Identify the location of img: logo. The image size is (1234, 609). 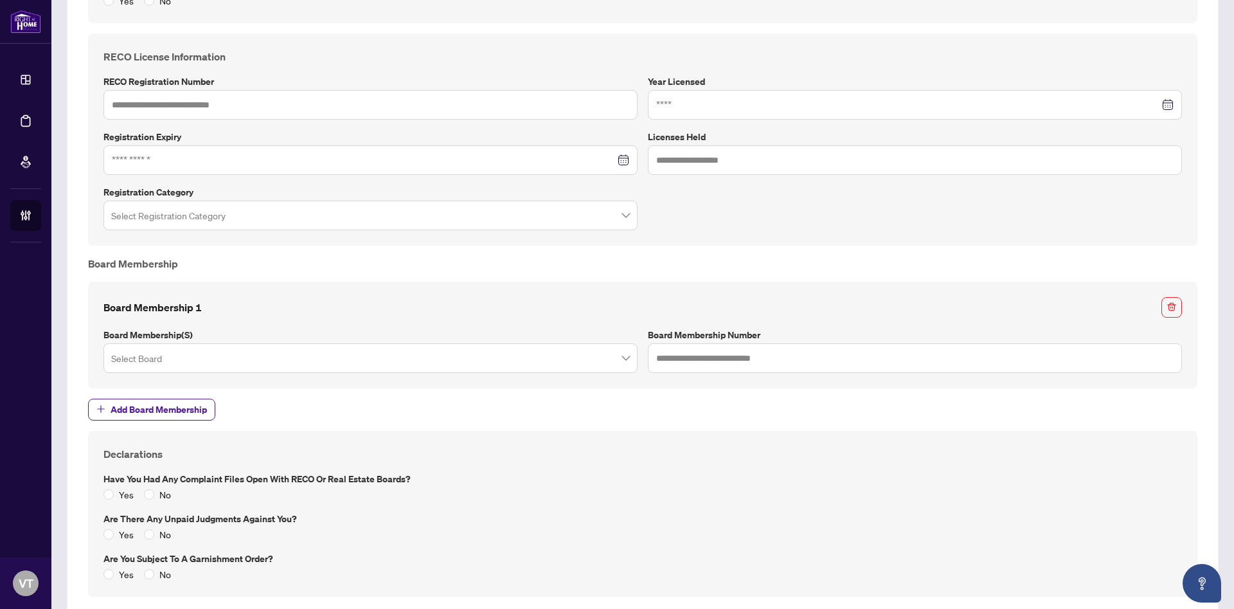
(26, 21).